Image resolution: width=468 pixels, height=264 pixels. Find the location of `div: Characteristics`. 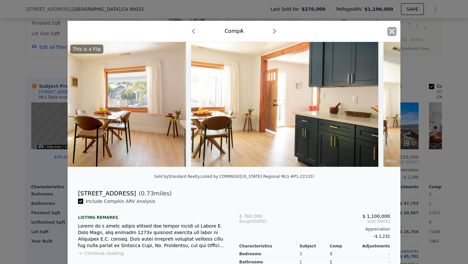

div: Characteristics is located at coordinates (270, 246).